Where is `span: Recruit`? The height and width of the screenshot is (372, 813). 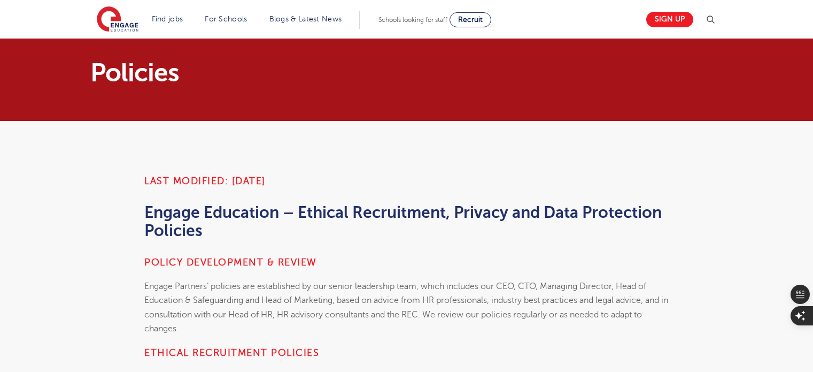 span: Recruit is located at coordinates (471, 19).